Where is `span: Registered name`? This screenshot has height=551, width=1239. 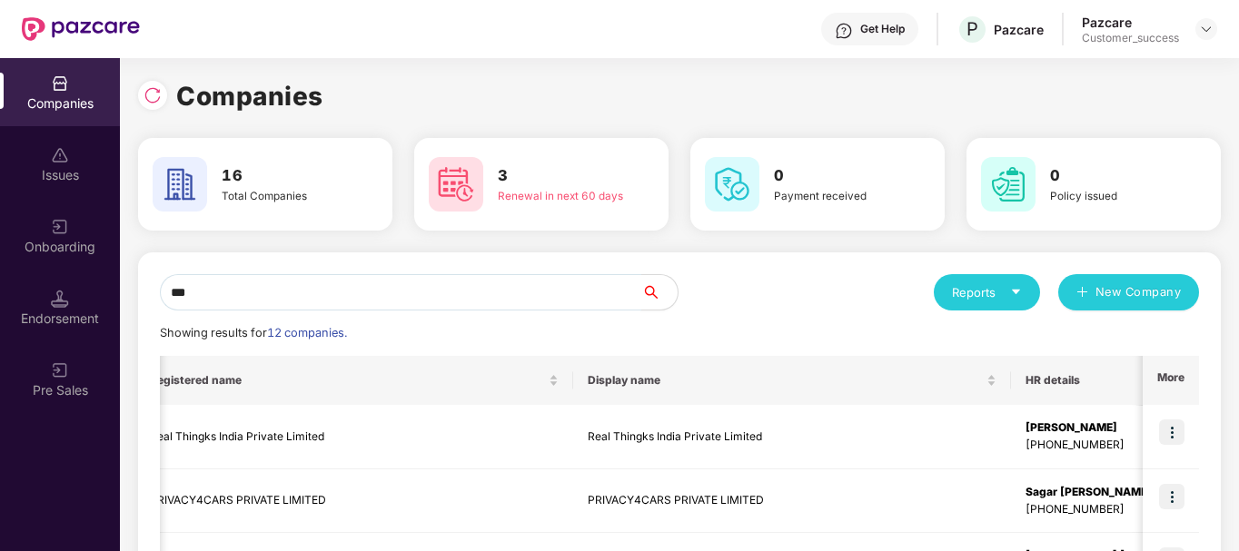 span: Registered name is located at coordinates (347, 381).